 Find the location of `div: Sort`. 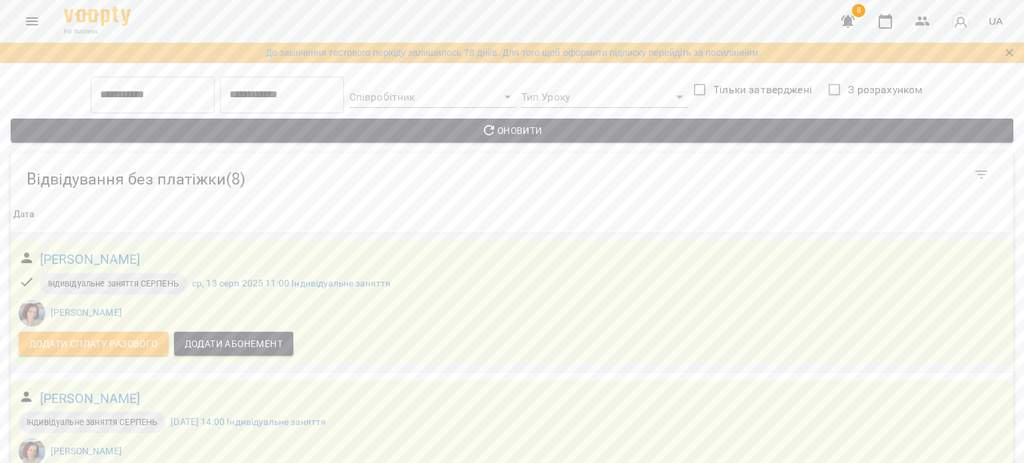

div: Sort is located at coordinates (24, 215).